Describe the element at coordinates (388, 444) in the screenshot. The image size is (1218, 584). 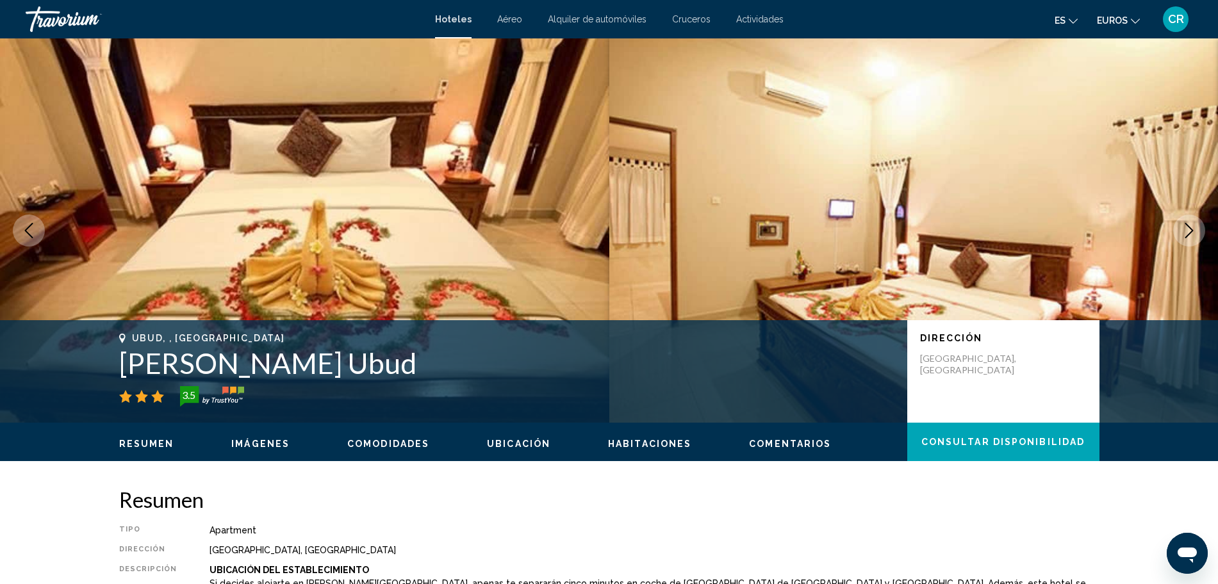
I see `span: Comodidades` at that location.